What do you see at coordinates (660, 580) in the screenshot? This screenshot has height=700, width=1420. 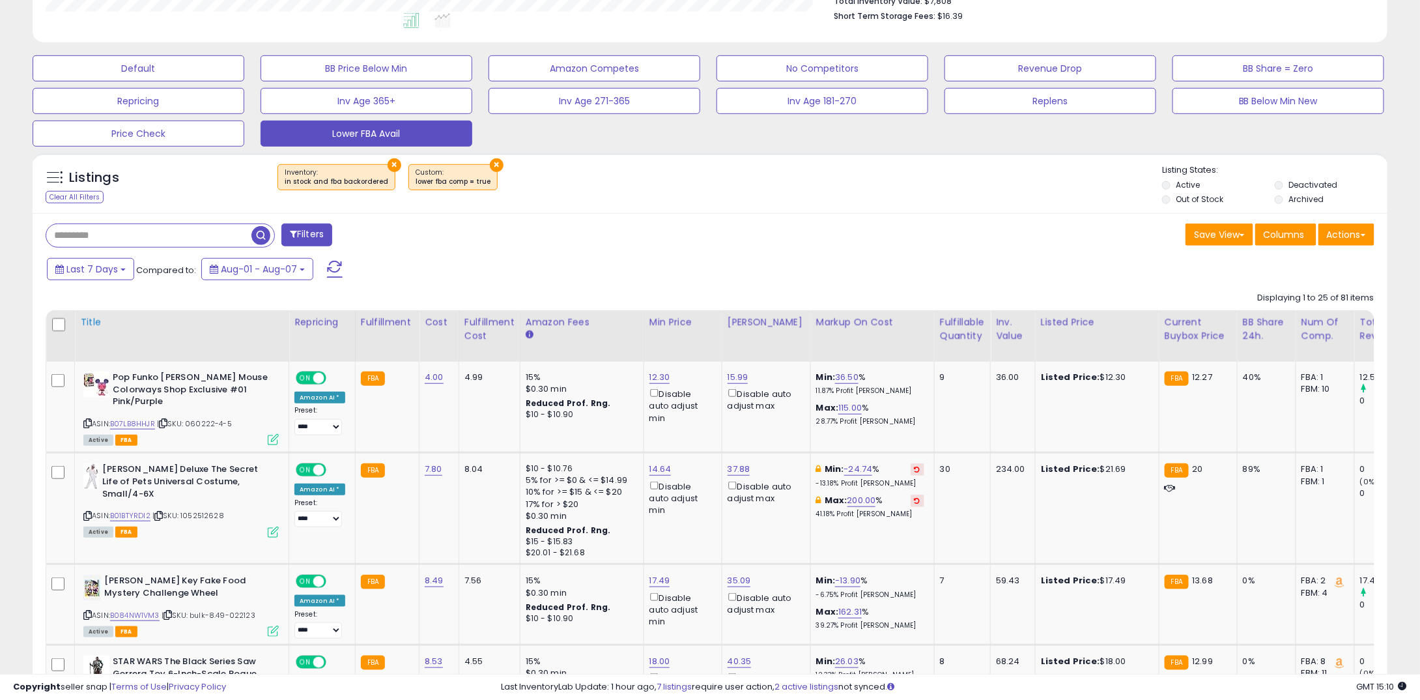 I see `a: 17.49` at bounding box center [660, 580].